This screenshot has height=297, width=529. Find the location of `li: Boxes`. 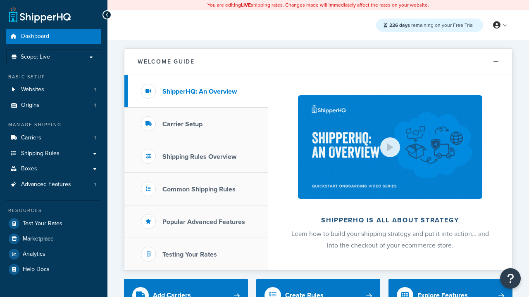

li: Boxes is located at coordinates (54, 169).